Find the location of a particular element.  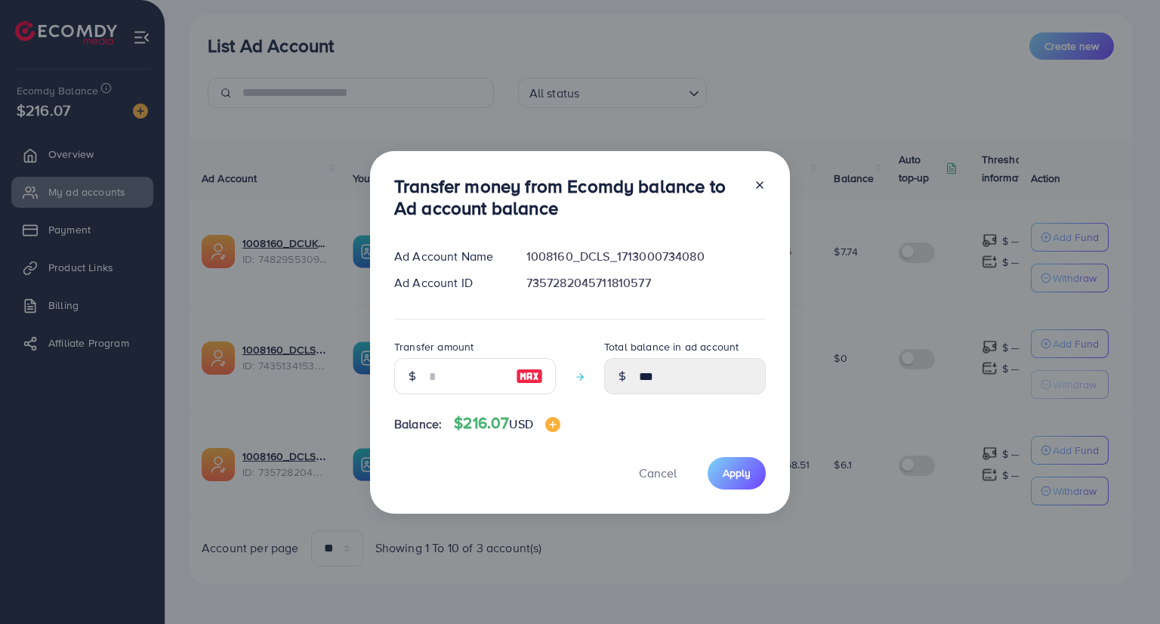

label: Transfer amount is located at coordinates (434, 347).